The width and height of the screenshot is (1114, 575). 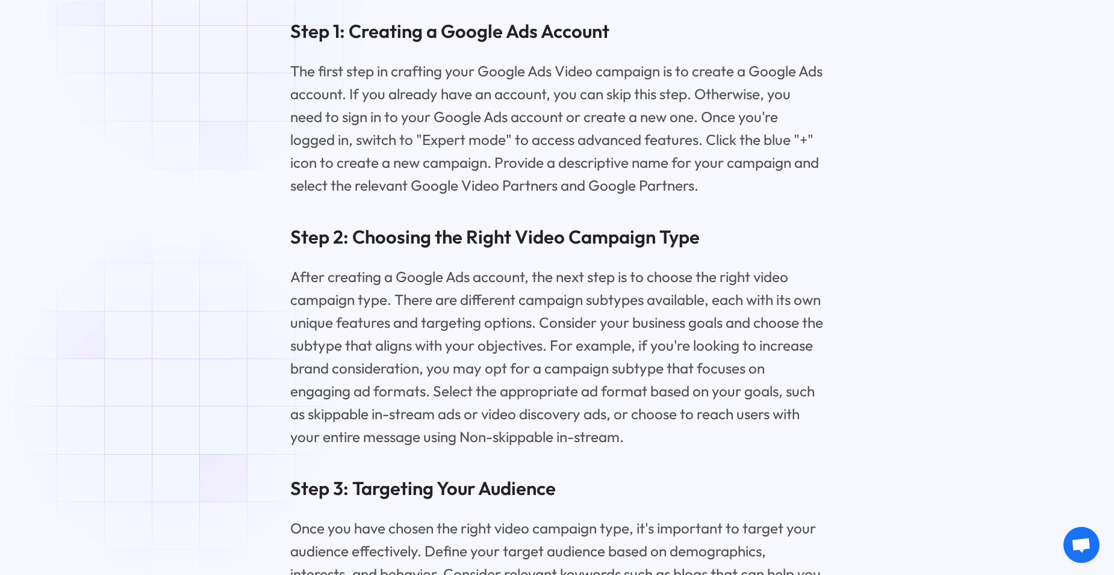 What do you see at coordinates (1081, 545) in the screenshot?
I see `a: Open chat` at bounding box center [1081, 545].